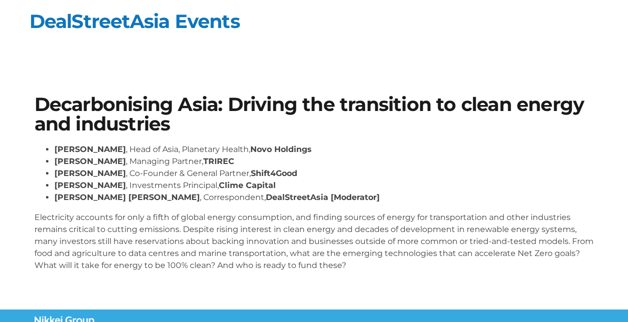  I want to click on li: , Managing Partner,, so click(324, 161).